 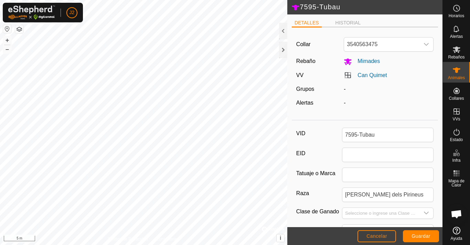 I want to click on button: Cancelar, so click(x=377, y=236).